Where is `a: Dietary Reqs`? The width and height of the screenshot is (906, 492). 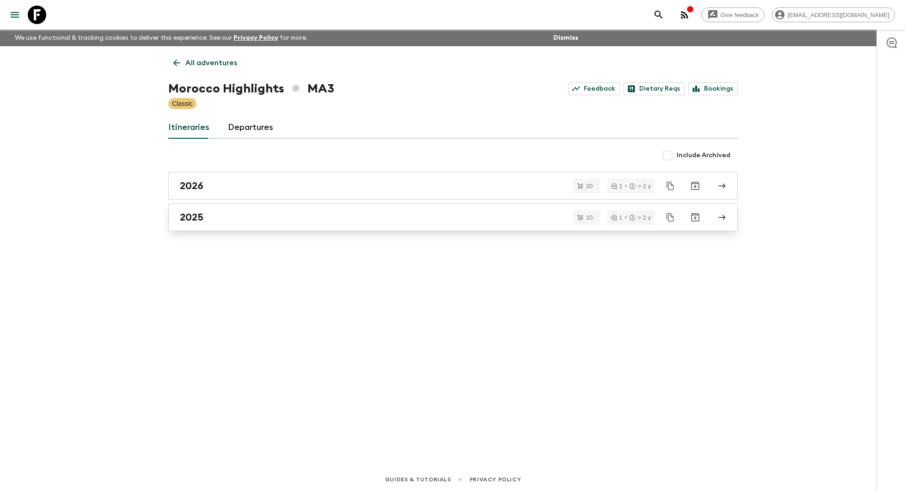 a: Dietary Reqs is located at coordinates (654, 89).